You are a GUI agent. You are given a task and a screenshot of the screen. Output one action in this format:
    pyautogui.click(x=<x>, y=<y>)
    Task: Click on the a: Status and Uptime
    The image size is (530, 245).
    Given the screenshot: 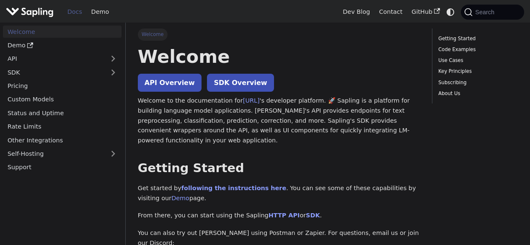 What is the action you would take?
    pyautogui.click(x=62, y=113)
    